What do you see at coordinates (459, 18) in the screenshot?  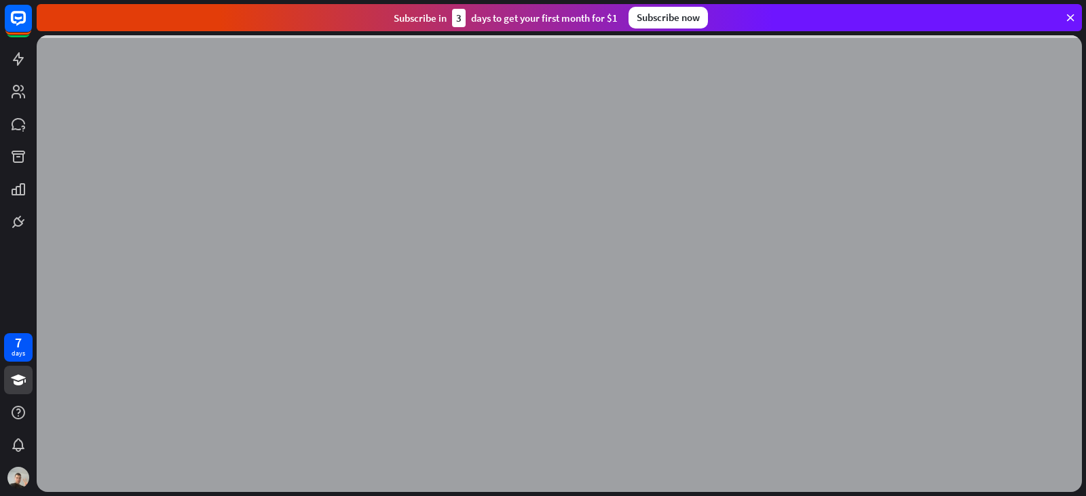 I see `div: 3` at bounding box center [459, 18].